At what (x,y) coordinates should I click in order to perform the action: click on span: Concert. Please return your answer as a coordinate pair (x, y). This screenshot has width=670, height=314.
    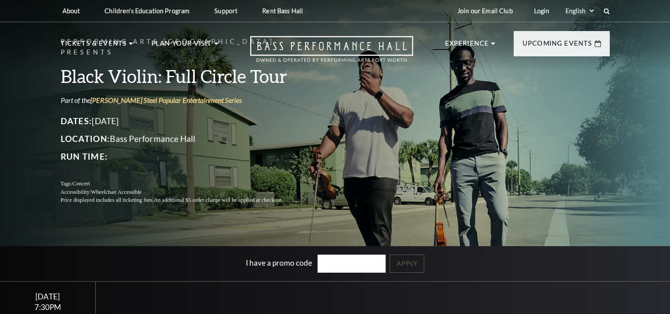
    Looking at the image, I should click on (81, 183).